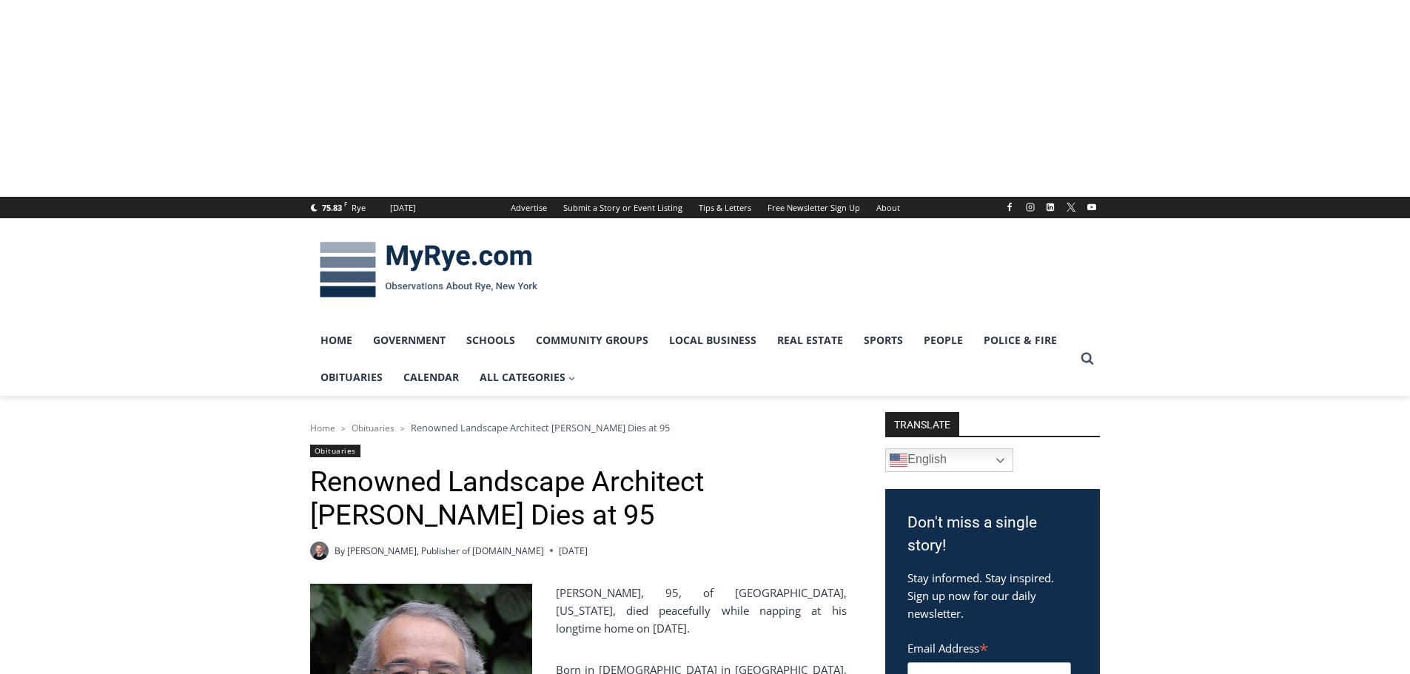 Image resolution: width=1410 pixels, height=674 pixels. I want to click on span: By, so click(340, 551).